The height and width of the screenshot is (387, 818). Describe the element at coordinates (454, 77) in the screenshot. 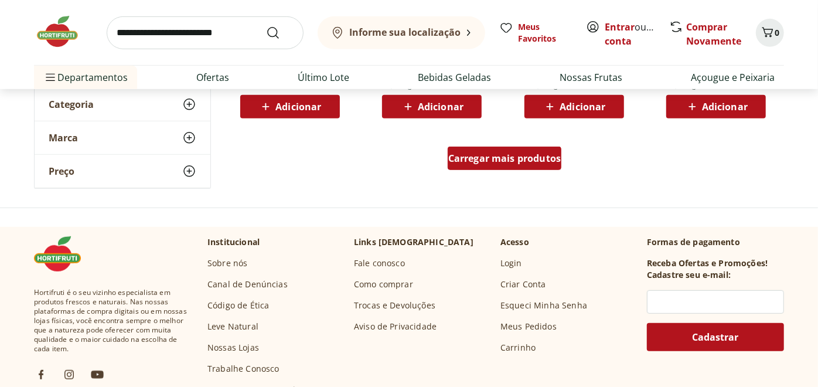

I see `a: Bebidas Geladas` at that location.